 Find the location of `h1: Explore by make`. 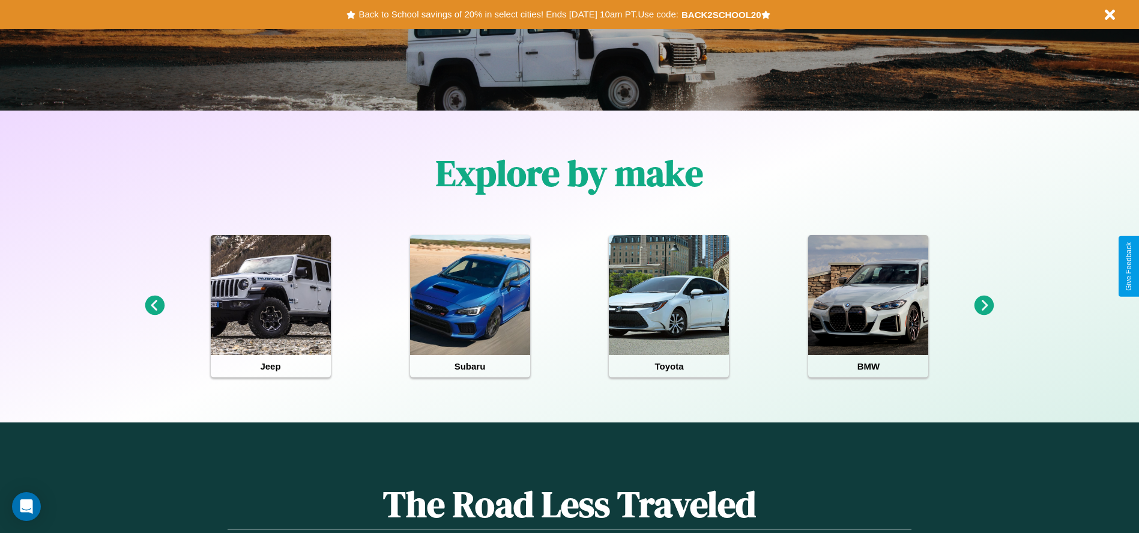

h1: Explore by make is located at coordinates (569, 173).